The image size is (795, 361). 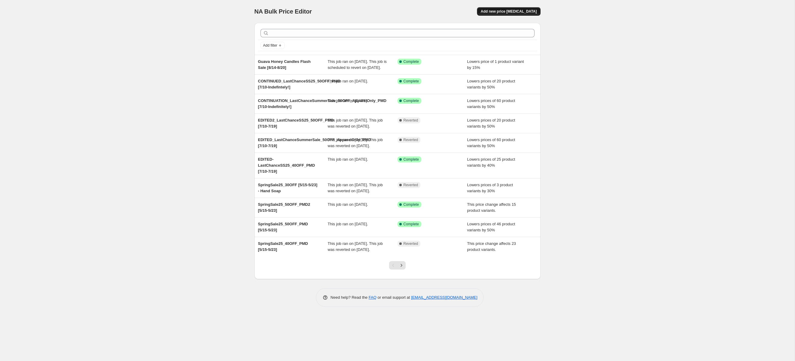 What do you see at coordinates (491, 227) in the screenshot?
I see `span: Lowers prices of 46 product variants by 50%` at bounding box center [491, 227].